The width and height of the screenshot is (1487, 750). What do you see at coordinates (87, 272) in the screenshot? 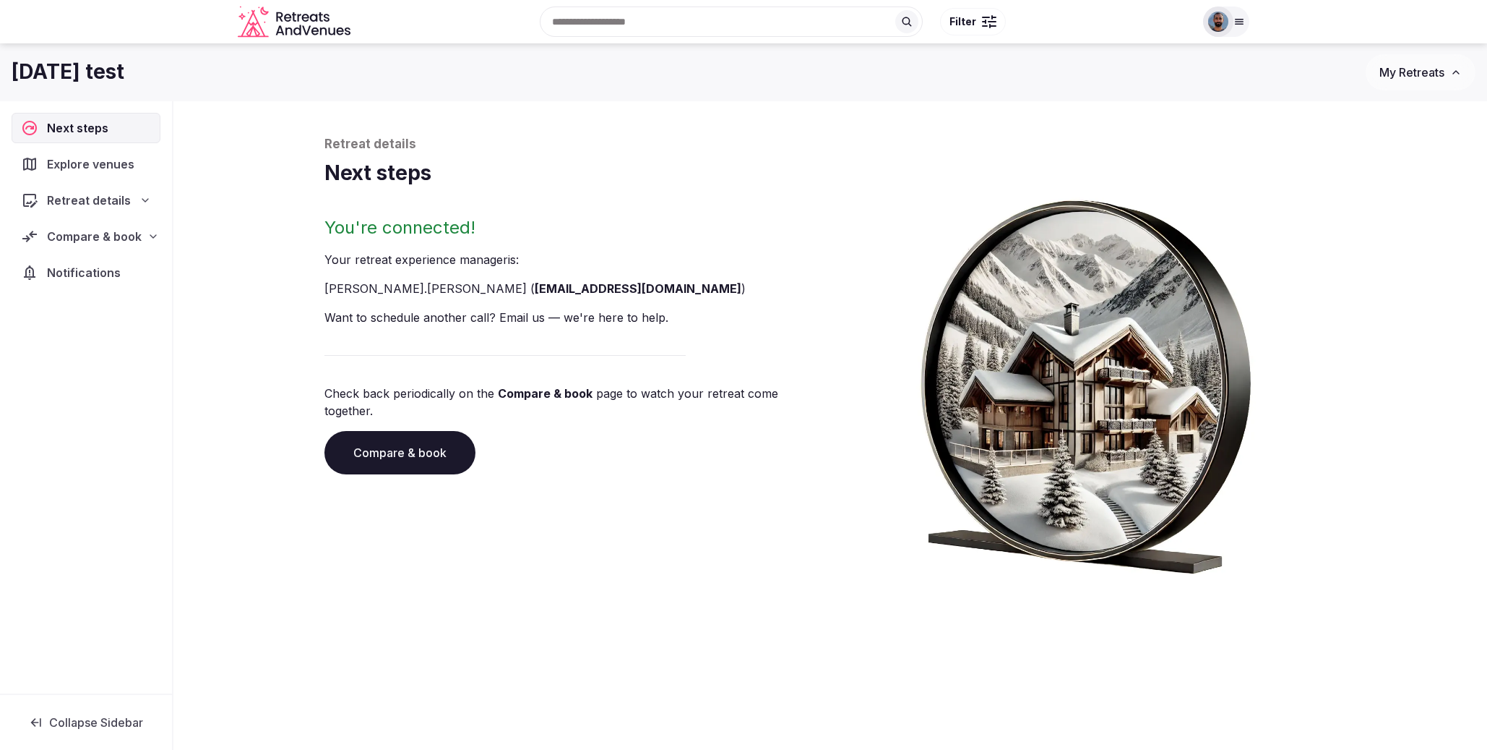
I see `span: Notifications` at bounding box center [87, 272].